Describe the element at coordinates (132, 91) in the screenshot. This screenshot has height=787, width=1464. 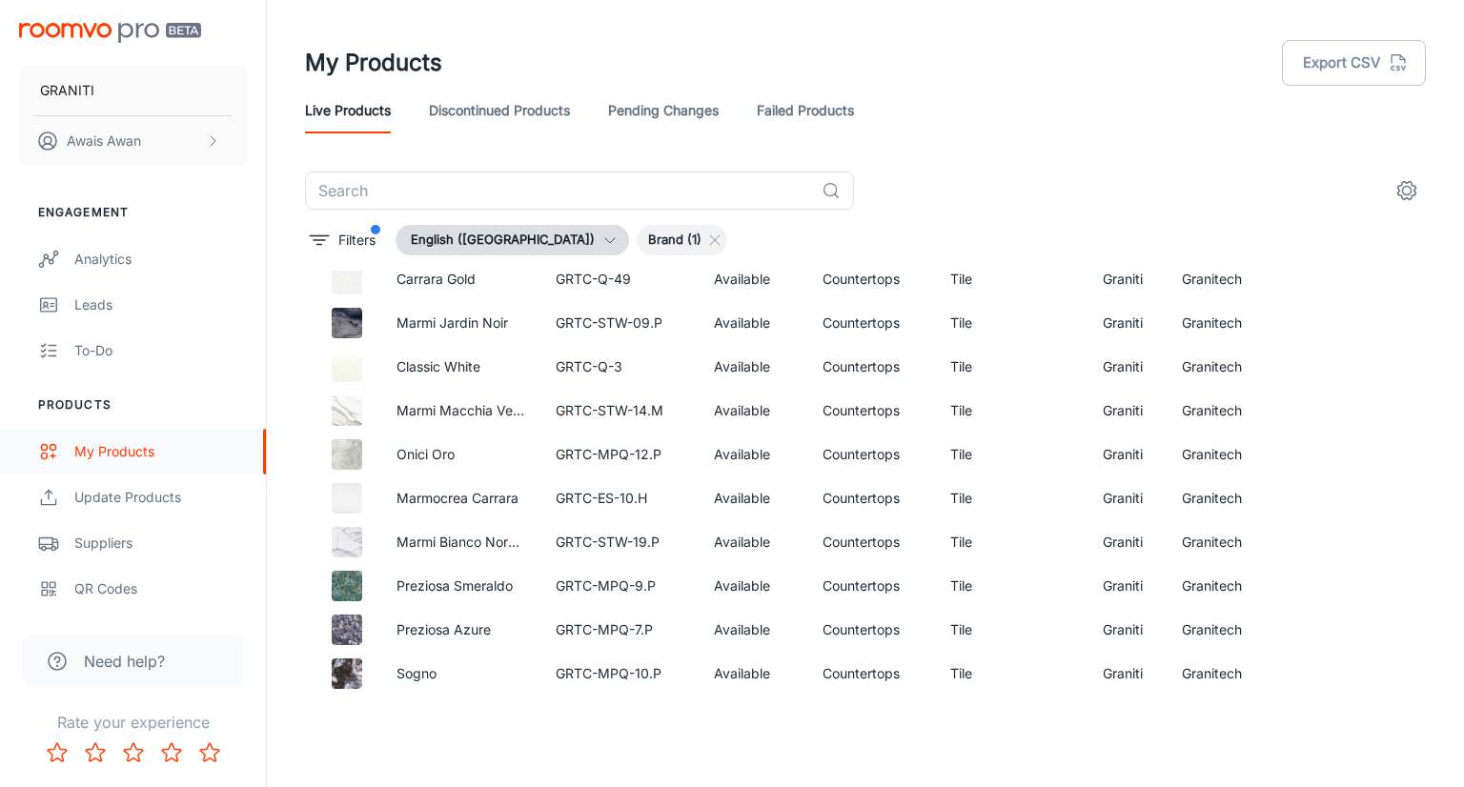
I see `button: GRANITI` at that location.